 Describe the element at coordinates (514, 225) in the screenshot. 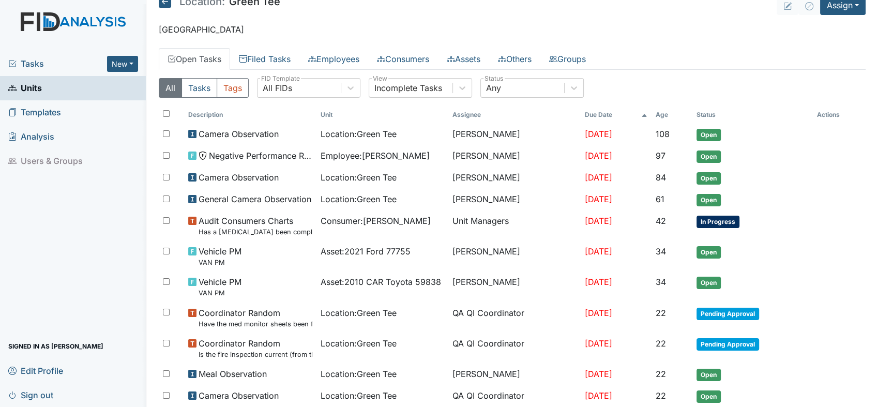

I see `td: Unit Managers` at that location.